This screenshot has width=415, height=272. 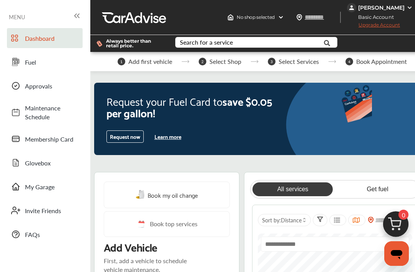 I want to click on a: Book top services, so click(x=167, y=224).